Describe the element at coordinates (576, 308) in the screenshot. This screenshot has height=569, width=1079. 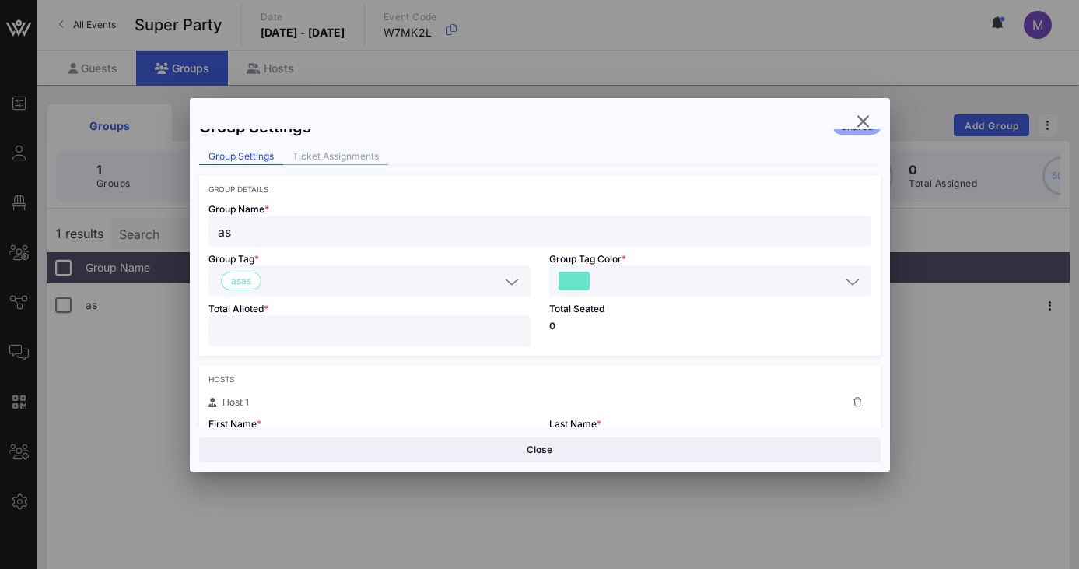
I see `span: Total Seated` at that location.